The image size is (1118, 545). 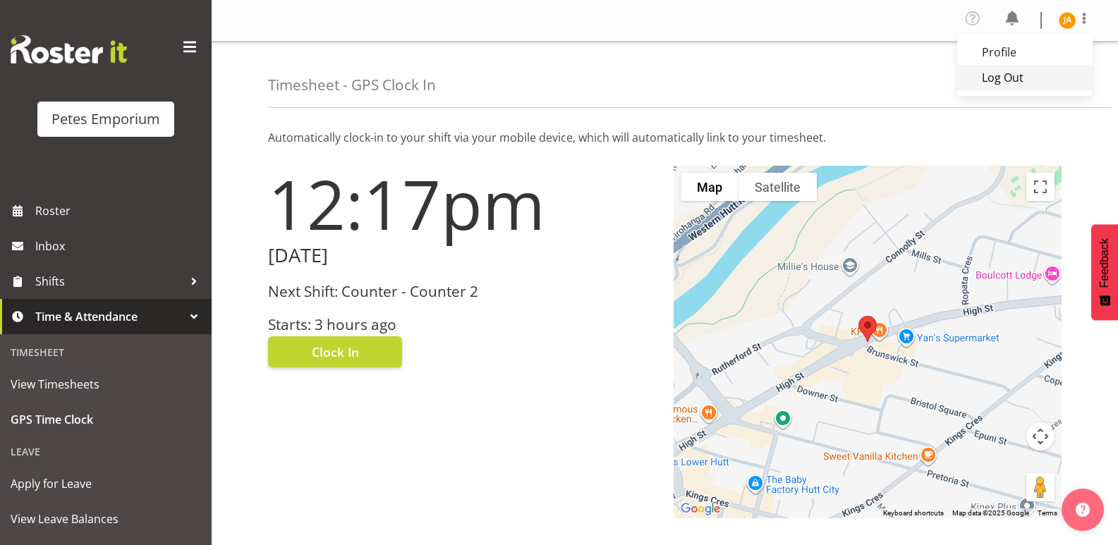 What do you see at coordinates (1083, 510) in the screenshot?
I see `img: help-xxl-2.png` at bounding box center [1083, 510].